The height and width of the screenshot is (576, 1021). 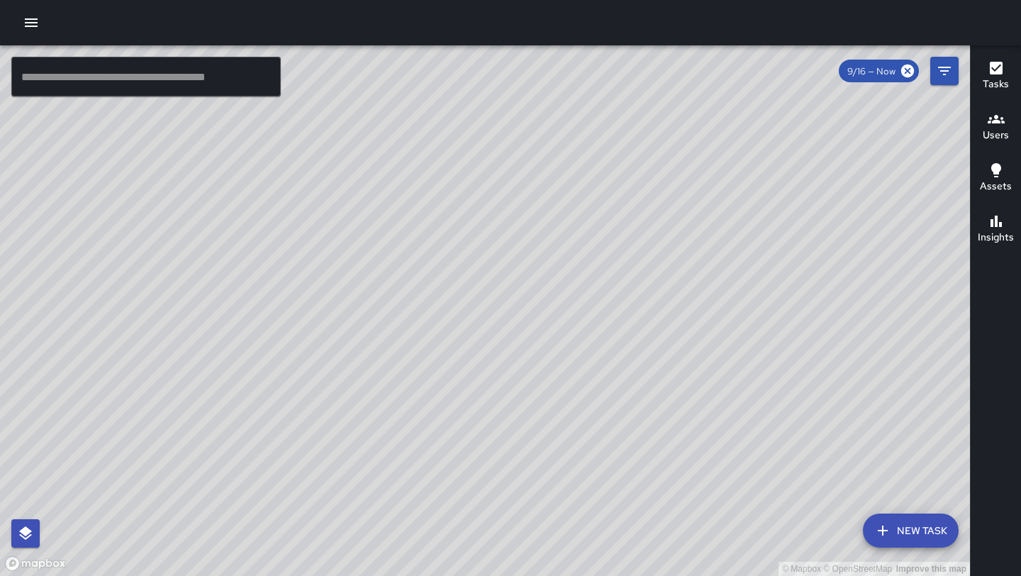 What do you see at coordinates (995, 230) in the screenshot?
I see `button: Insights` at bounding box center [995, 230].